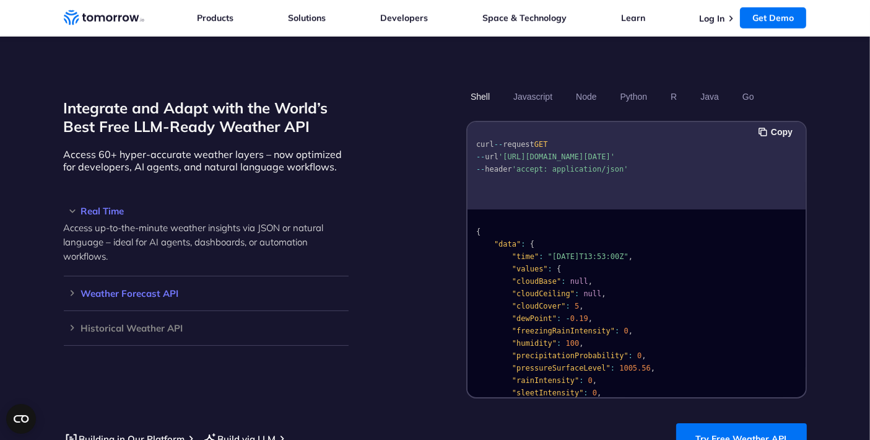 This screenshot has height=440, width=870. Describe the element at coordinates (773, 18) in the screenshot. I see `a: Get Demo` at that location.